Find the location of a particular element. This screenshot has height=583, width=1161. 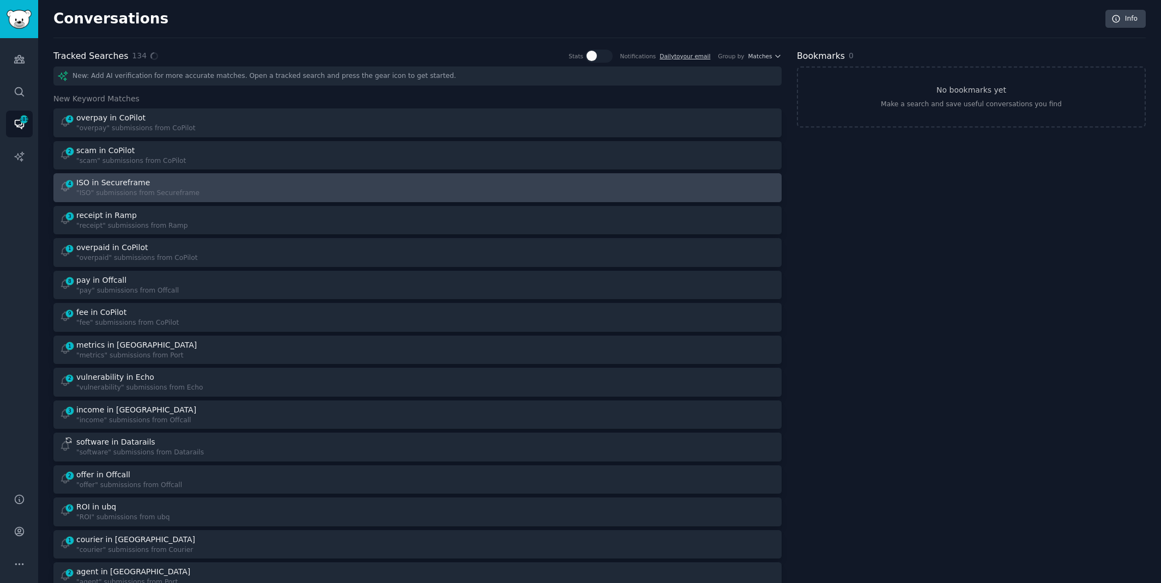

div: "fee" submissions from CoPilot is located at coordinates (128, 323).